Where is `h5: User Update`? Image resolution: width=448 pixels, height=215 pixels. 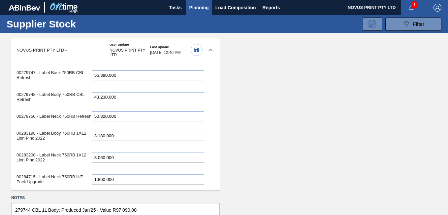 h5: User Update is located at coordinates (130, 44).